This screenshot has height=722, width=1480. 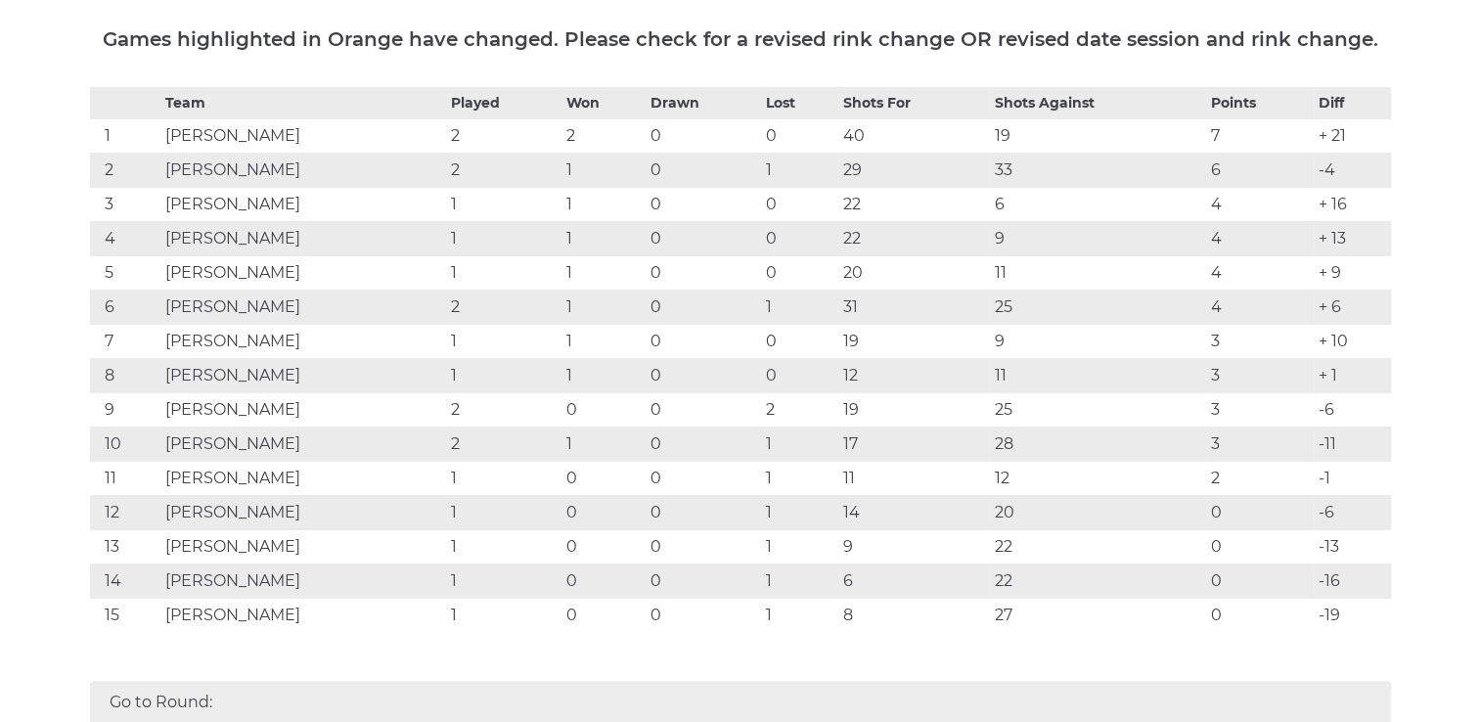 What do you see at coordinates (125, 443) in the screenshot?
I see `td: 10` at bounding box center [125, 443].